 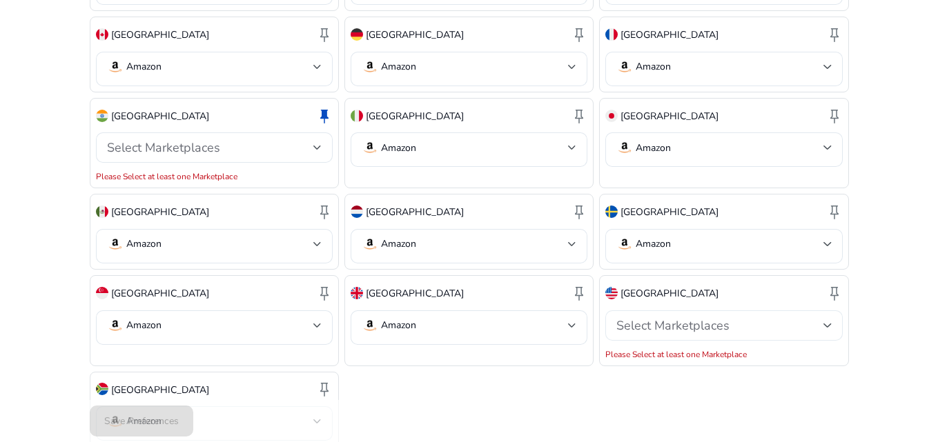 I want to click on img: it.svg, so click(x=357, y=116).